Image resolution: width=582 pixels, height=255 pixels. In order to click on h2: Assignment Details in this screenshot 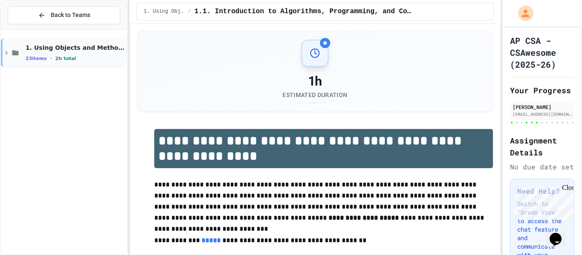, I will do `click(542, 146)`.